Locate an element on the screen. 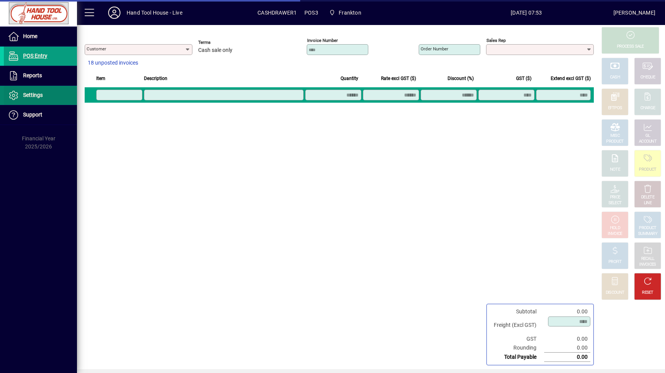 Image resolution: width=665 pixels, height=373 pixels. span: Discount (%) is located at coordinates (461, 79).